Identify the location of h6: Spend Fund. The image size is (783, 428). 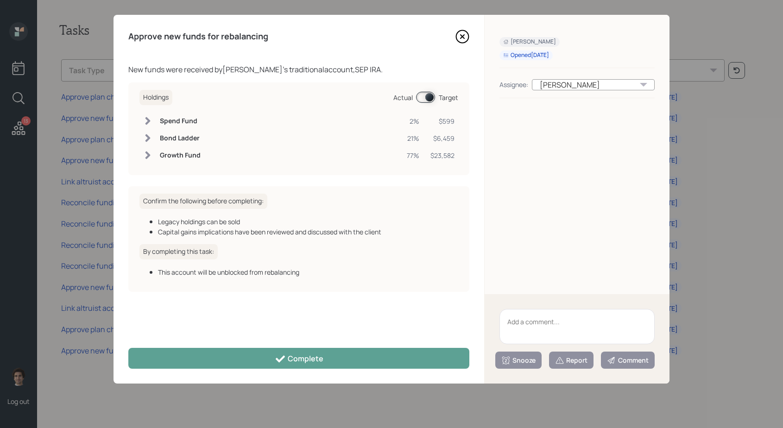
(180, 121).